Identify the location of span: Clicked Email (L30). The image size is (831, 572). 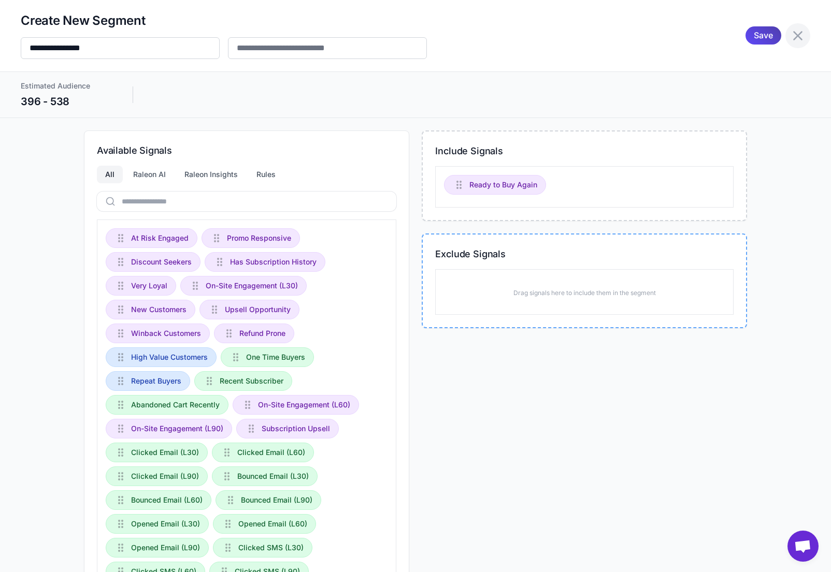
(165, 453).